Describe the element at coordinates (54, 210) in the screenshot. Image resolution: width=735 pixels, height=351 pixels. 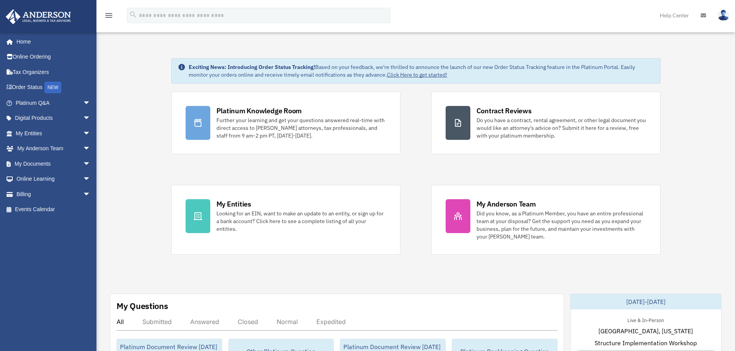
I see `a: Events Calendar` at that location.